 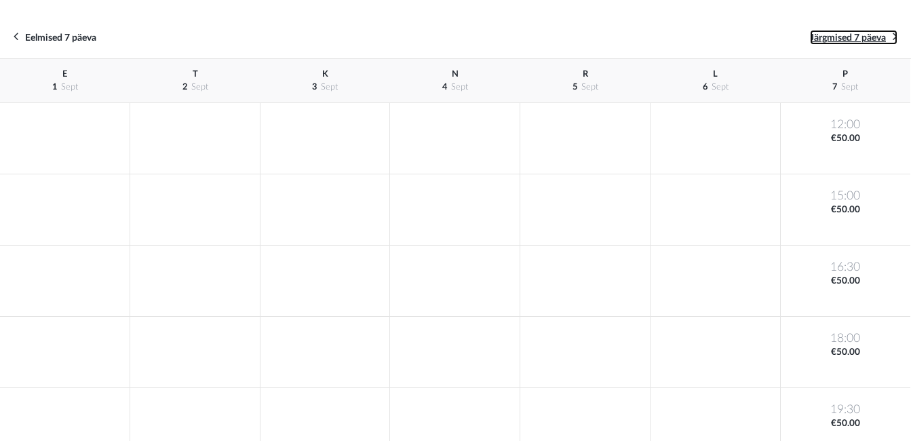 What do you see at coordinates (848, 38) in the screenshot?
I see `span: Järgmised 7 päeva` at bounding box center [848, 38].